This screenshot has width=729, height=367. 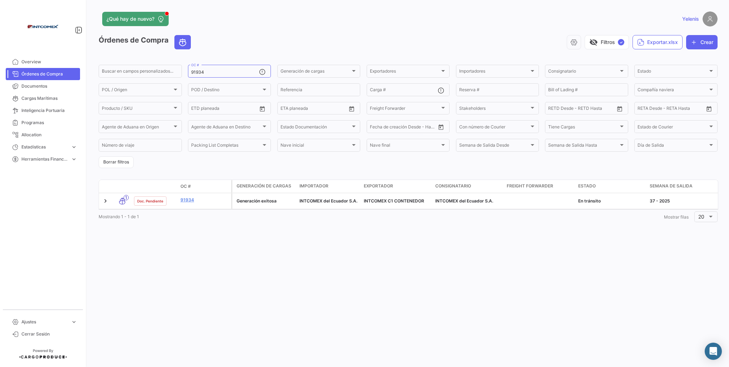 What do you see at coordinates (43, 123) in the screenshot?
I see `a: Programas` at bounding box center [43, 123].